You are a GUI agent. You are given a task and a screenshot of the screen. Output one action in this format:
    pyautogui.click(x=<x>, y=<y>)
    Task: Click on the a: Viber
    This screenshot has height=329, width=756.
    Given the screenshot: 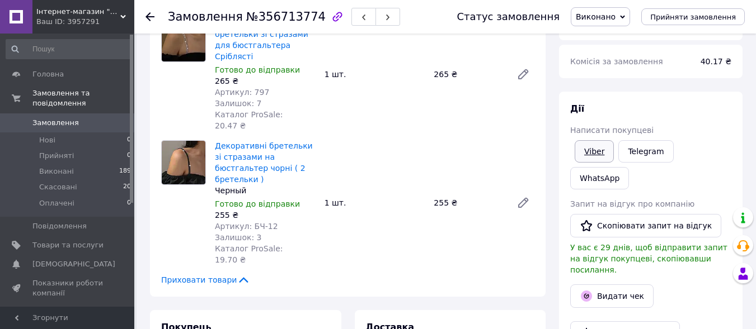 What is the action you would take?
    pyautogui.click(x=594, y=152)
    